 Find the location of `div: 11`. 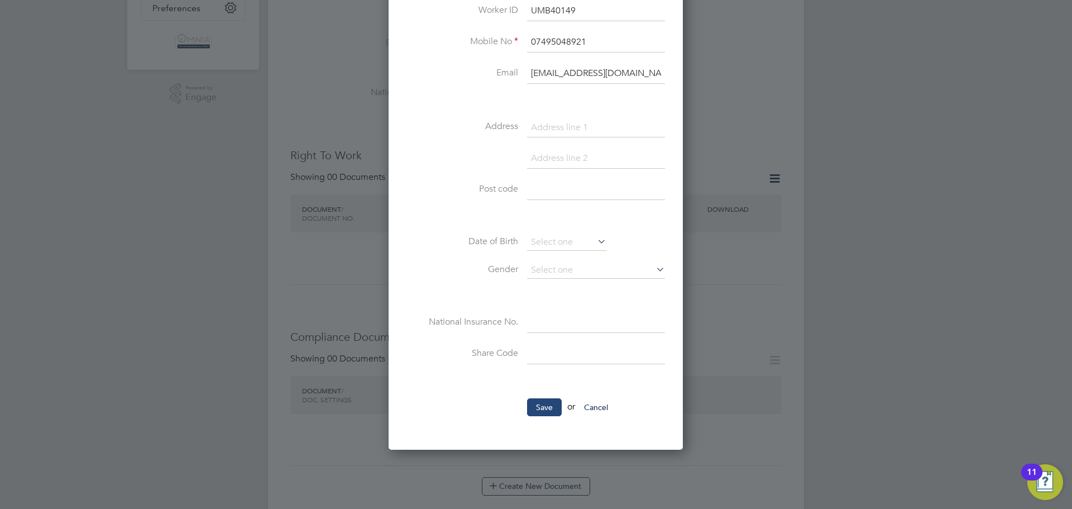

div: 11 is located at coordinates (1032, 479).